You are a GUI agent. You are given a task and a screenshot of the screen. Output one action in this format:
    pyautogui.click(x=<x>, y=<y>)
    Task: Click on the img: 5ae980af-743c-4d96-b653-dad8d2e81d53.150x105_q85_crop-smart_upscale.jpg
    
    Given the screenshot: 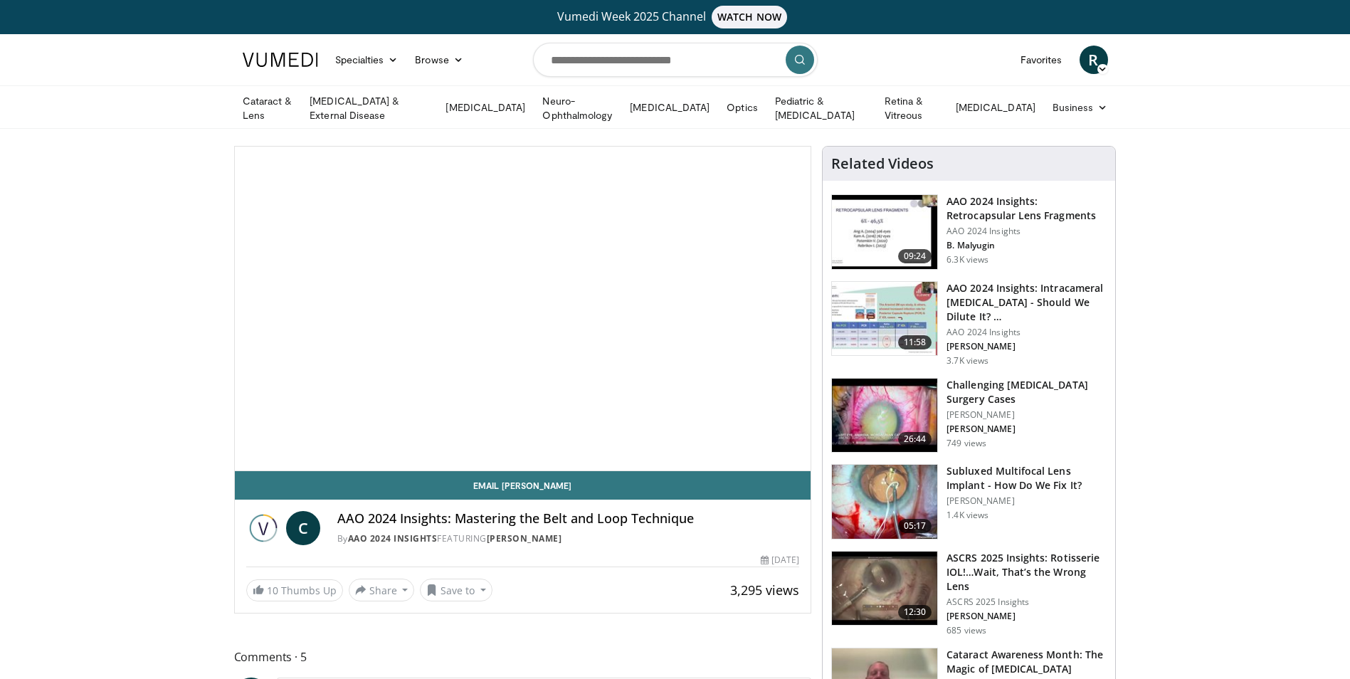 What is the action you would take?
    pyautogui.click(x=885, y=589)
    